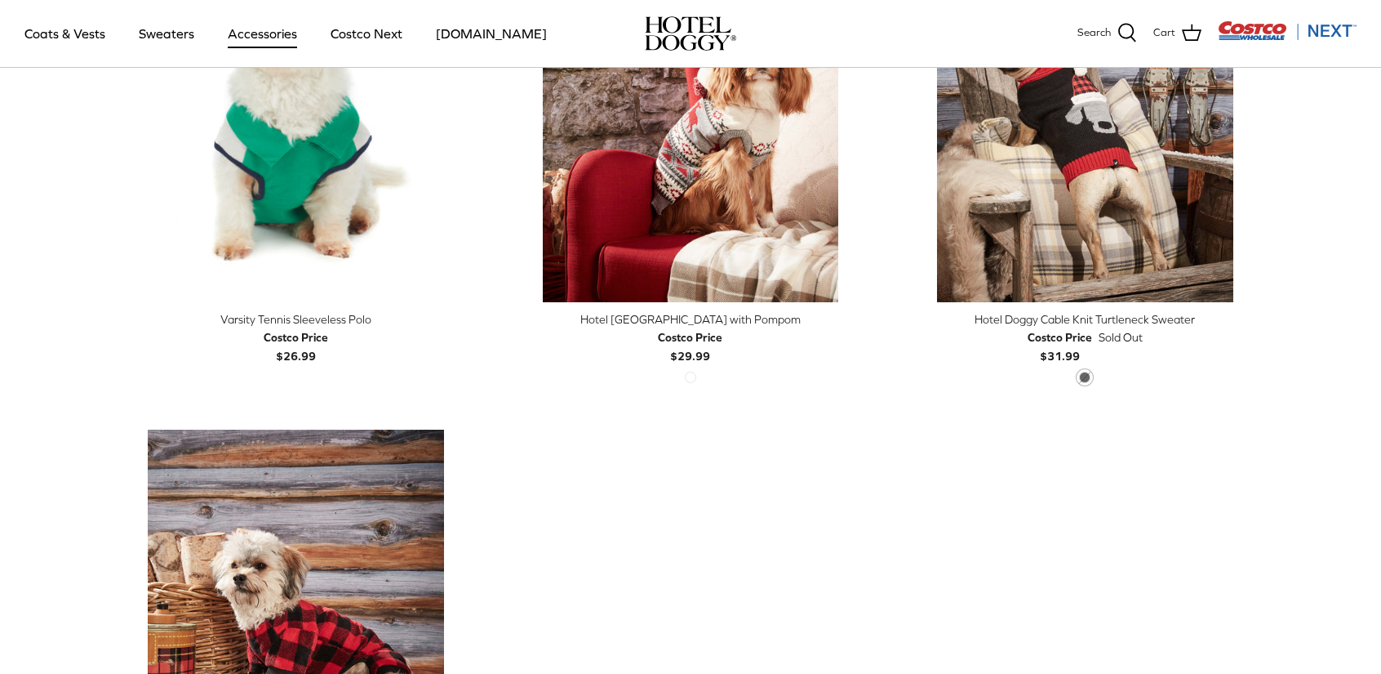  What do you see at coordinates (262, 33) in the screenshot?
I see `a: Accessories` at bounding box center [262, 33].